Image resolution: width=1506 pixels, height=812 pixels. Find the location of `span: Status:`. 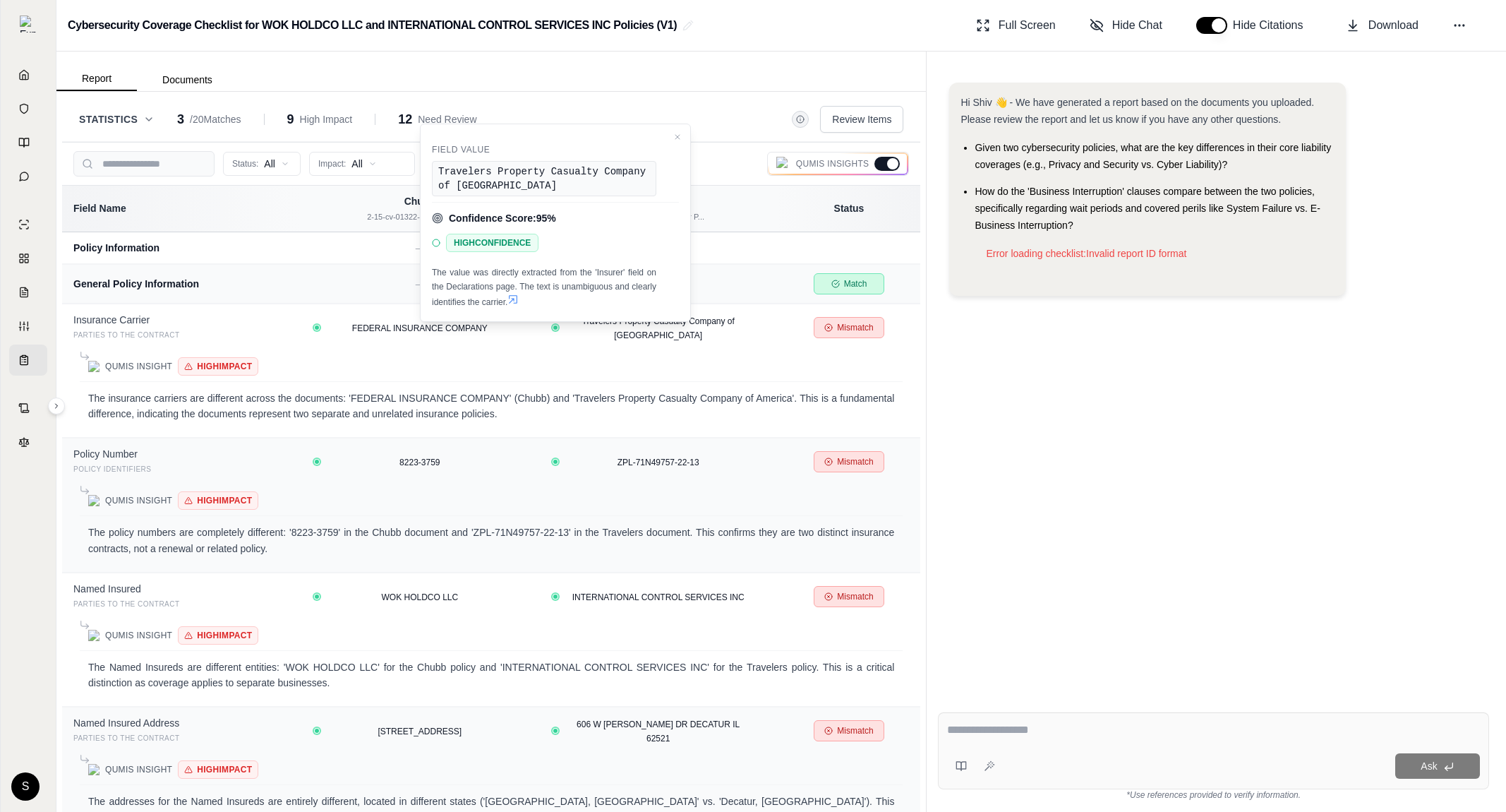

span: Status: is located at coordinates (245, 163).